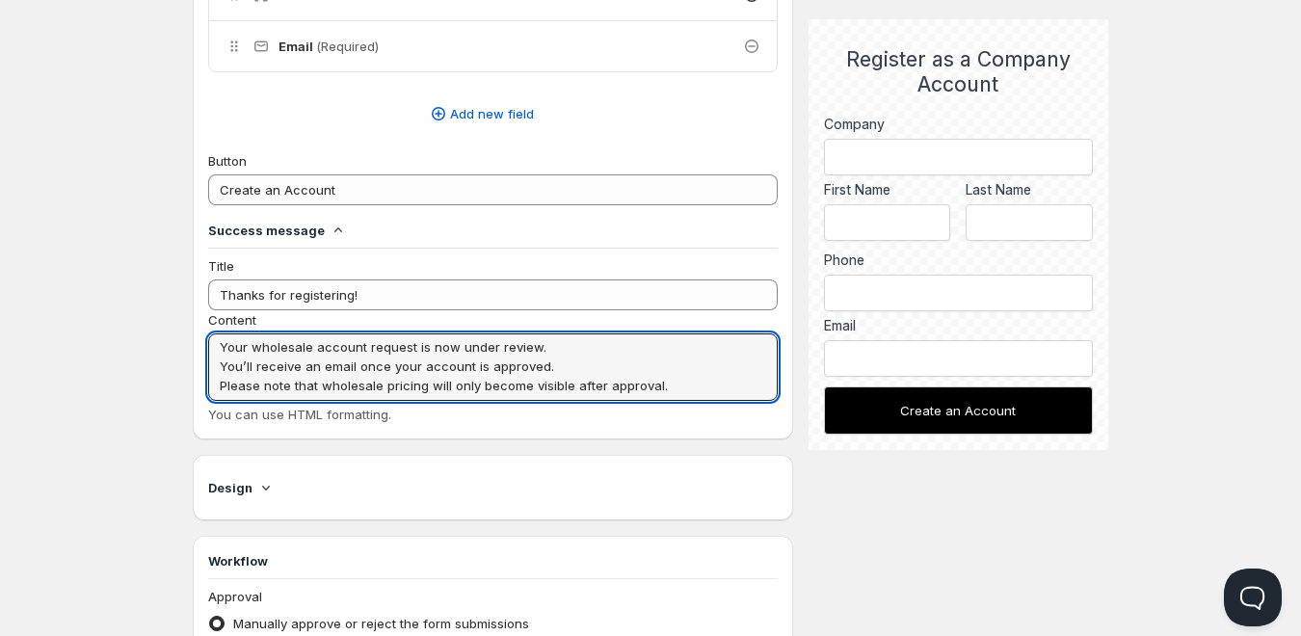 The width and height of the screenshot is (1301, 636). I want to click on span: Title, so click(221, 266).